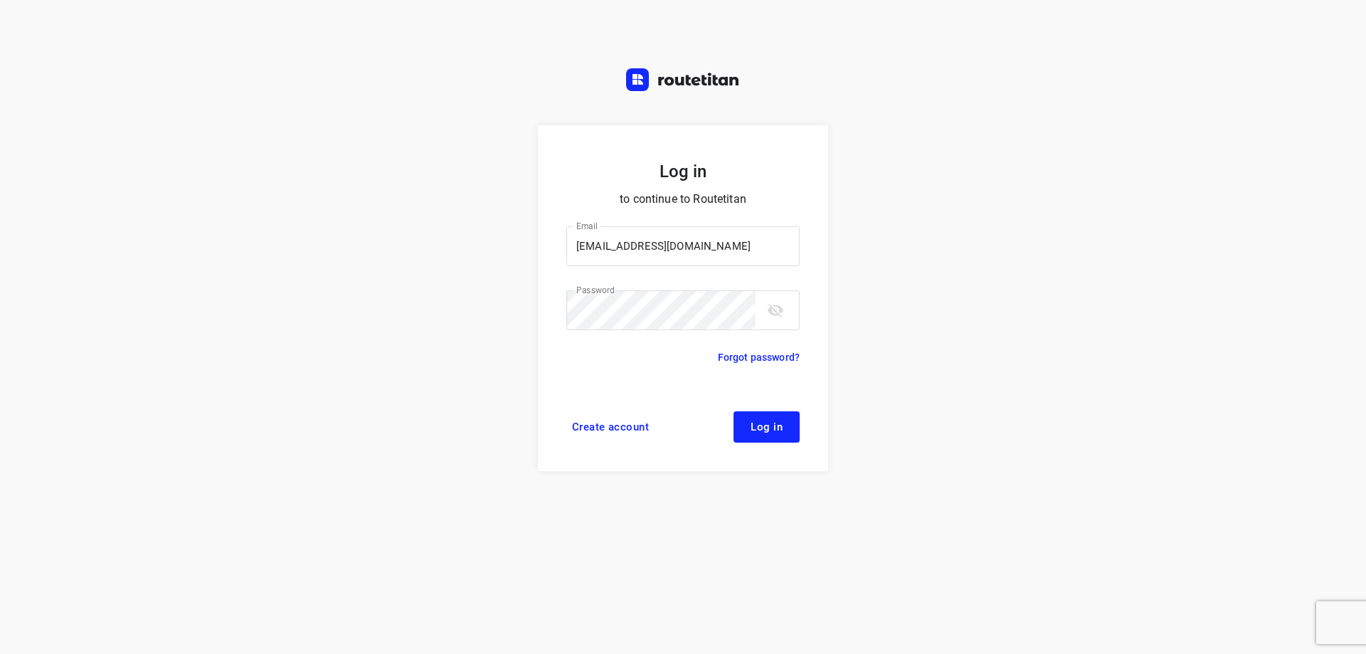  What do you see at coordinates (683, 80) in the screenshot?
I see `img: Routetitan` at bounding box center [683, 80].